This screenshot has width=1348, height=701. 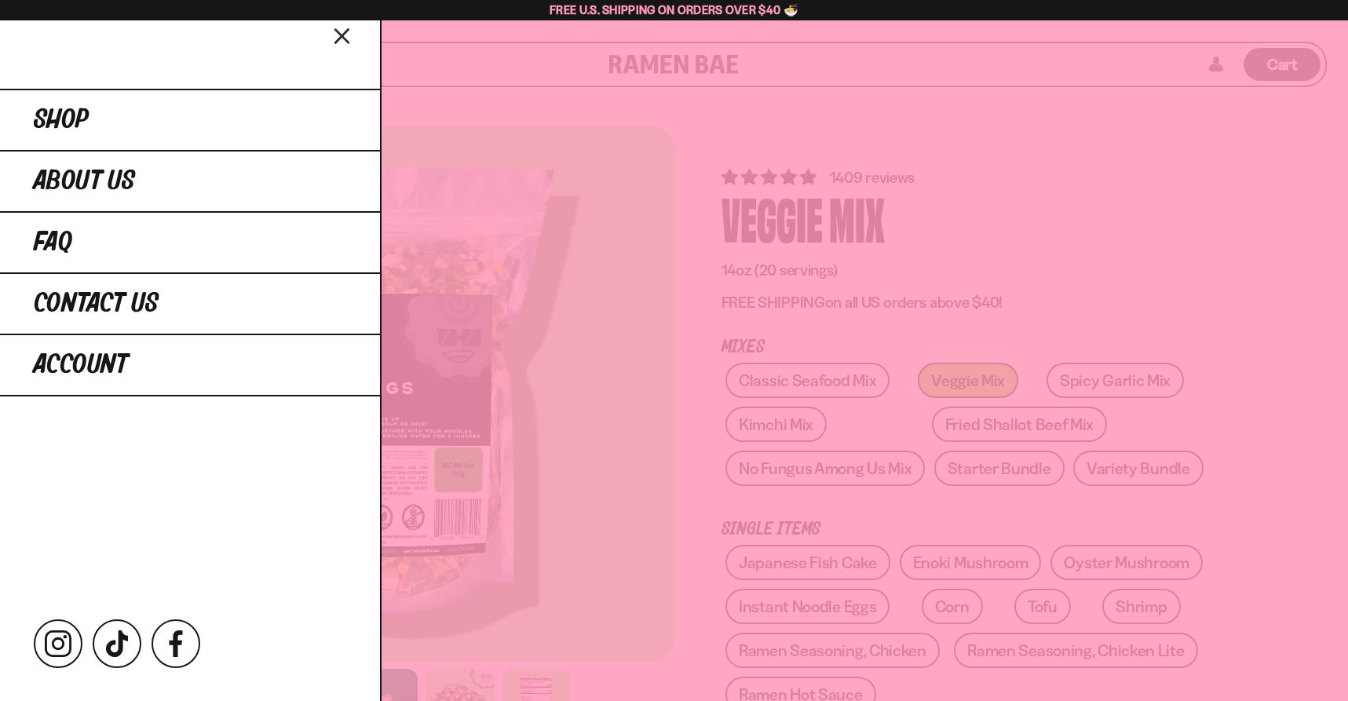 I want to click on span: Contact Us, so click(x=96, y=304).